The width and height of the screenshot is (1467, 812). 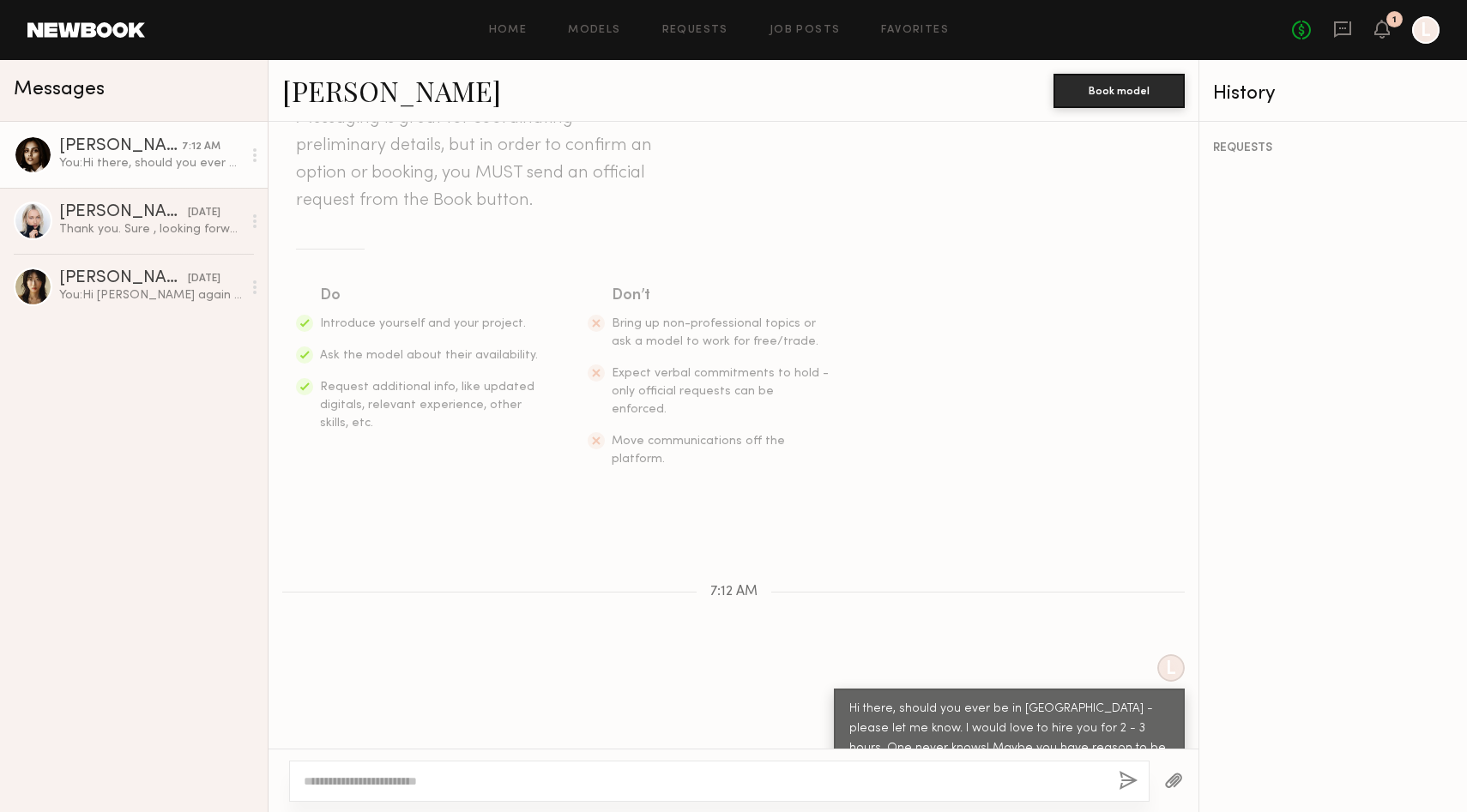 I want to click on a: L, so click(x=1426, y=30).